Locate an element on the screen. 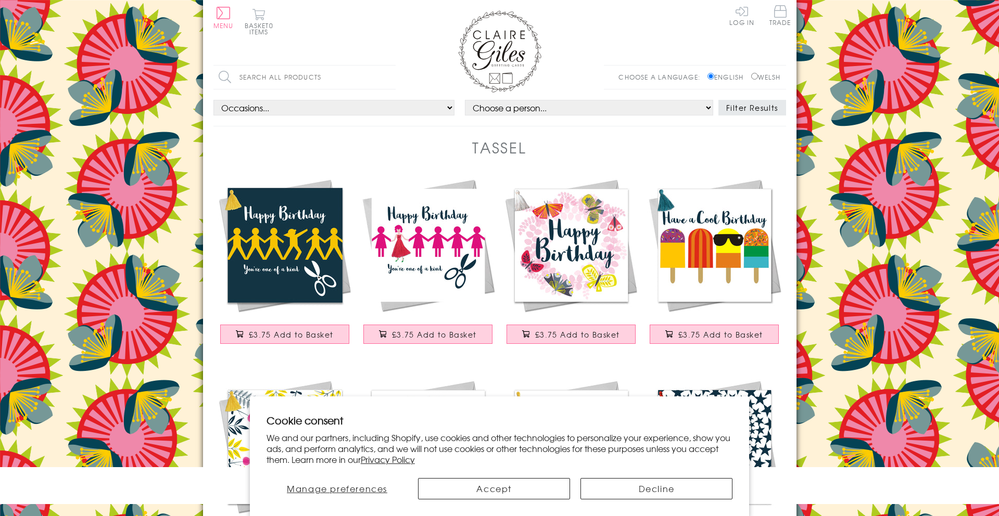 This screenshot has width=999, height=516. button: Menu is located at coordinates (223, 18).